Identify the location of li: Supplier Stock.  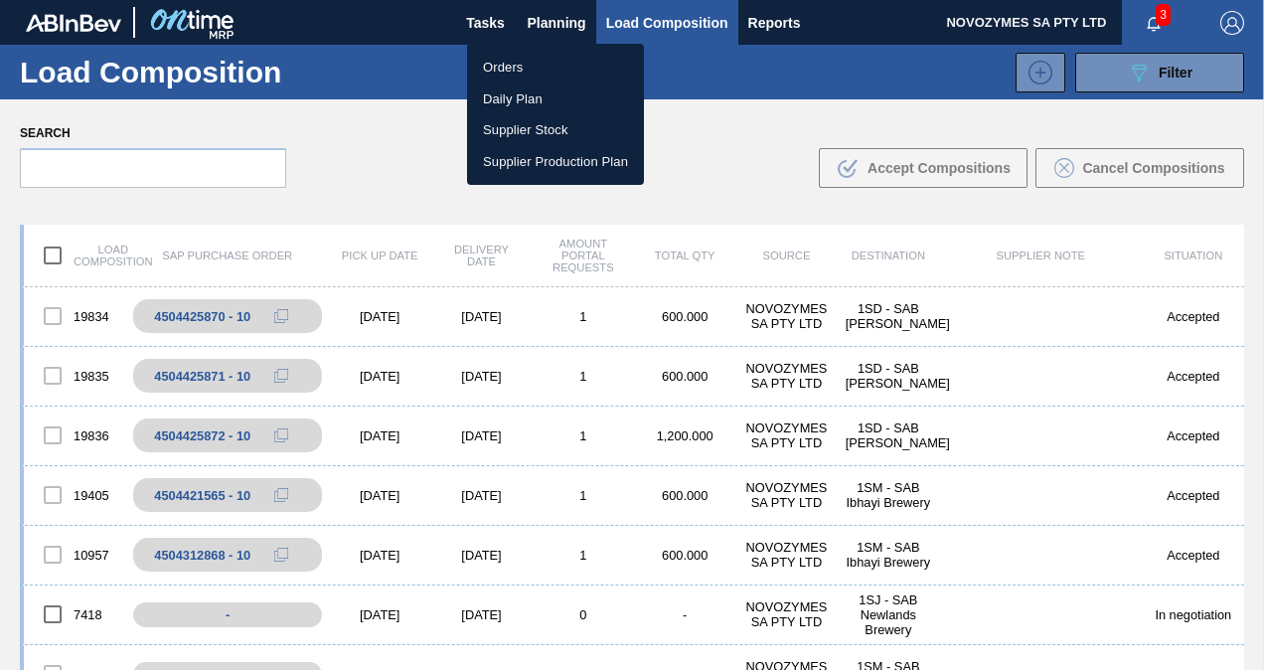
(556, 130).